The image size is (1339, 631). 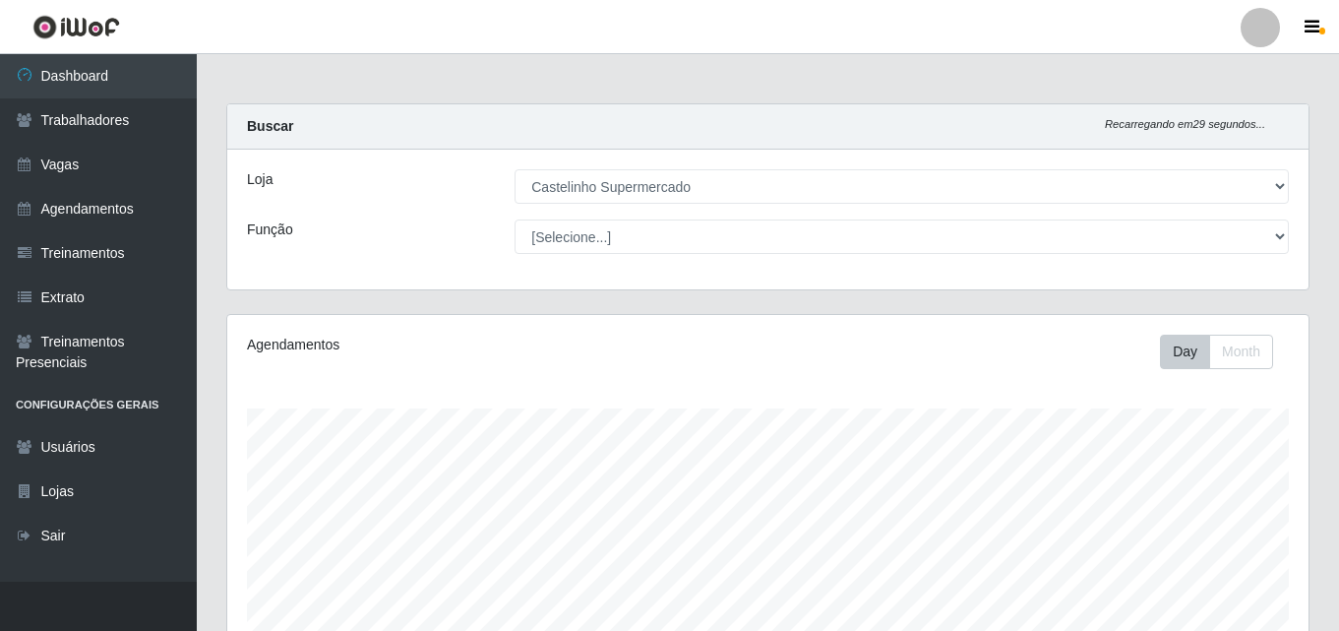 What do you see at coordinates (270, 126) in the screenshot?
I see `strong: Buscar` at bounding box center [270, 126].